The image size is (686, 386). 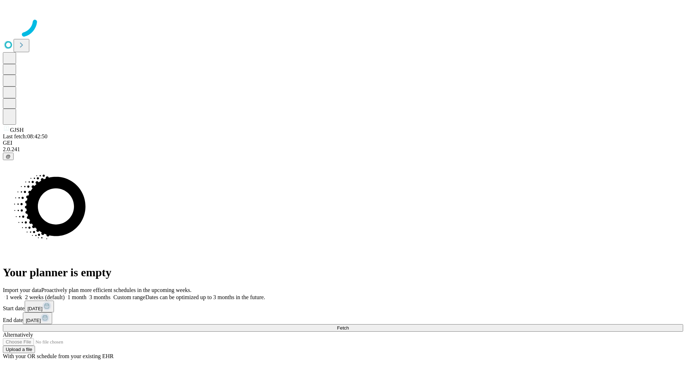 I want to click on span: GJSH, so click(x=17, y=130).